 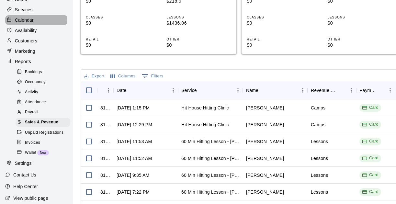 I want to click on div: Sep 14, 2025, 7:22 PM, so click(x=133, y=192).